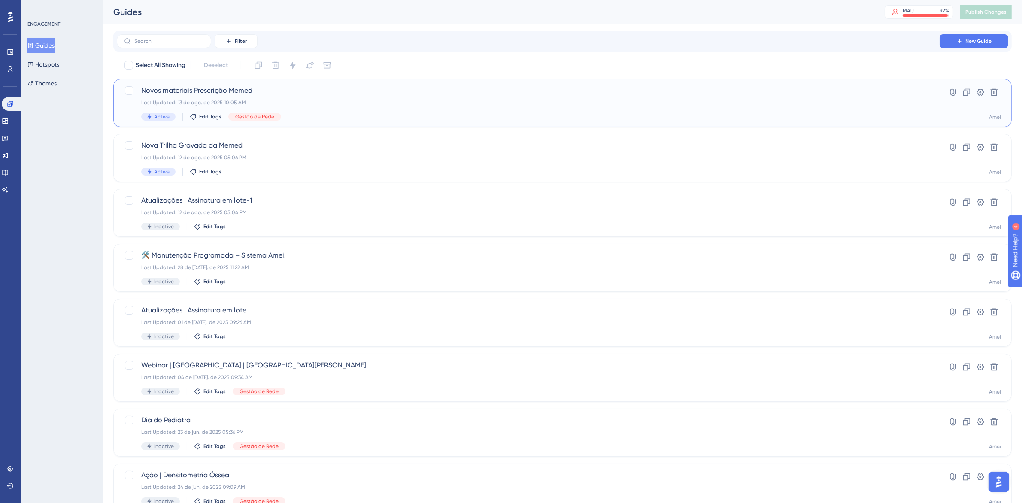 The width and height of the screenshot is (1022, 503). I want to click on span: New Guide, so click(979, 41).